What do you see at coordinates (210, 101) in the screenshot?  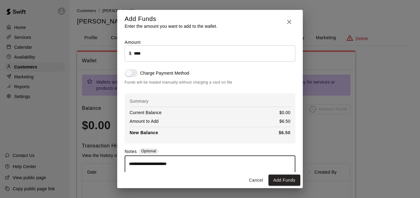 I see `p: Summary` at bounding box center [210, 101].